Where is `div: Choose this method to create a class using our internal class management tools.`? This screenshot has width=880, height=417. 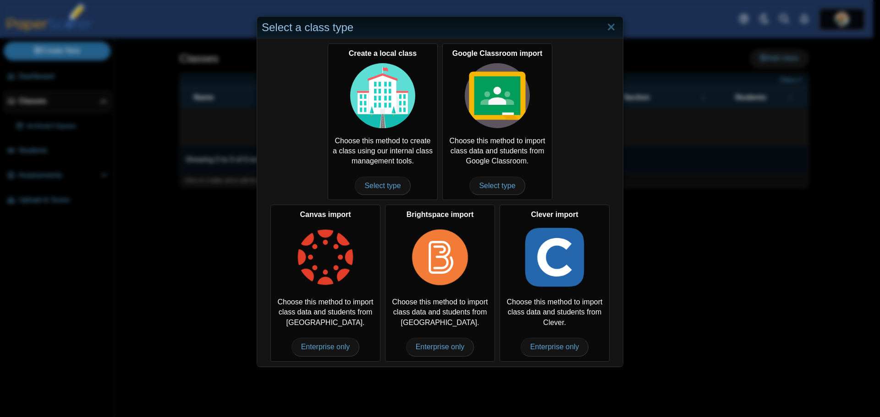 div: Choose this method to create a class using our internal class management tools. is located at coordinates (383, 122).